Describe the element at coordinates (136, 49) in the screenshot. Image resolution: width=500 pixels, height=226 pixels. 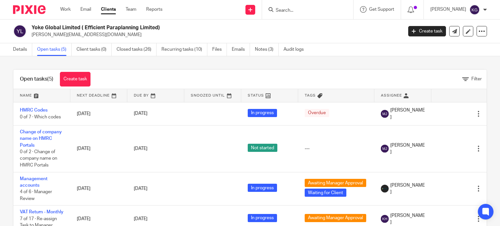
I see `a: Closed tasks (26)` at that location.